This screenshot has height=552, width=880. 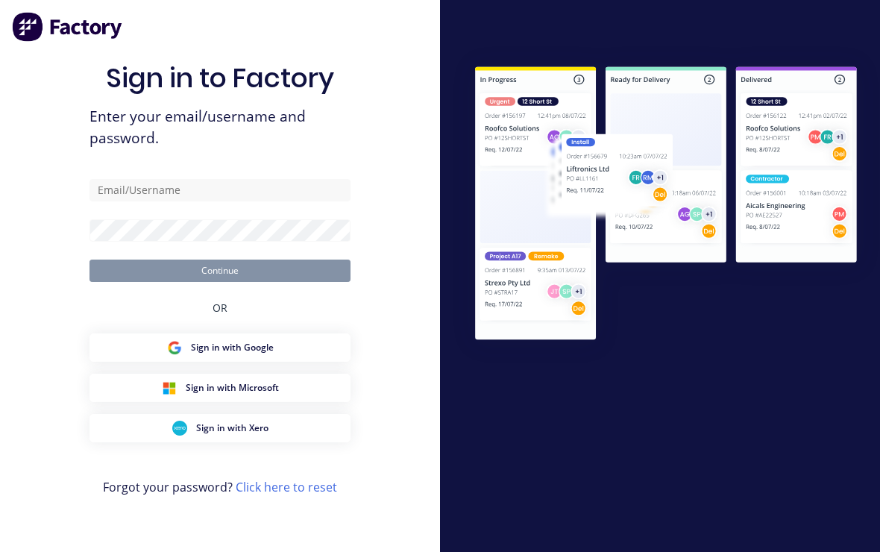 What do you see at coordinates (232, 388) in the screenshot?
I see `span: Sign in with Microsoft` at bounding box center [232, 388].